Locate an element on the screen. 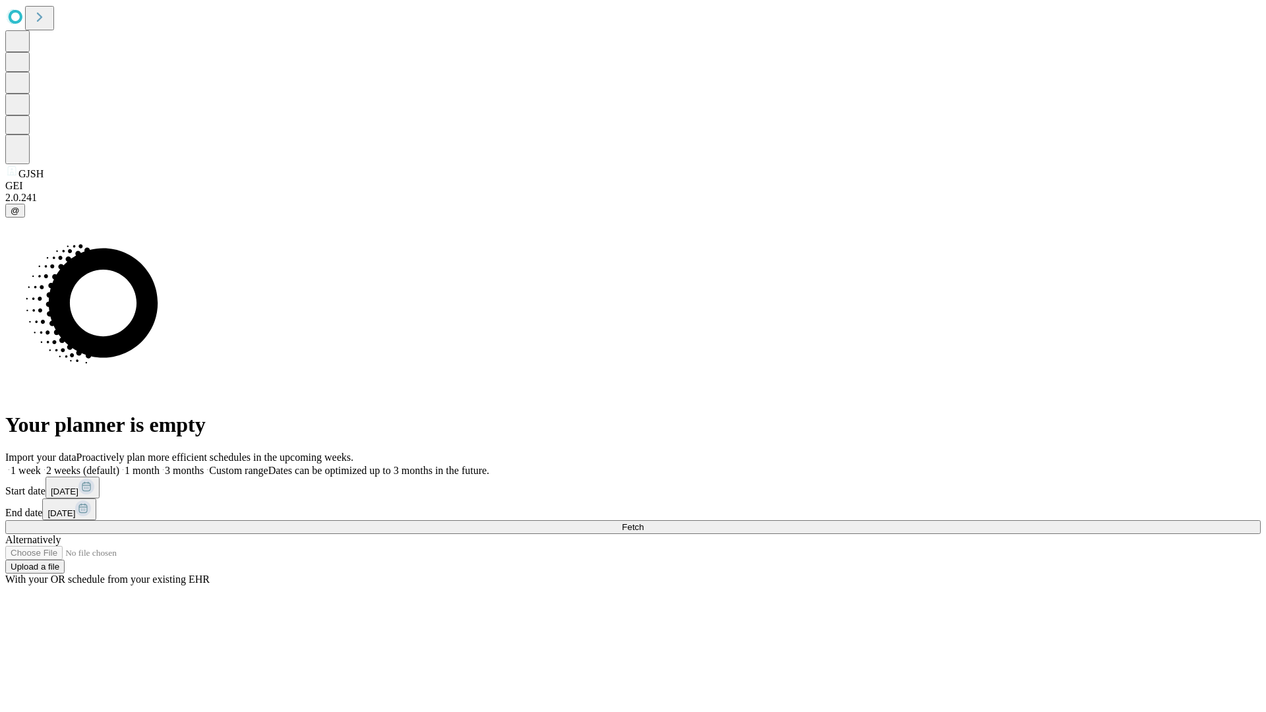  span: 2 weeks (default) is located at coordinates (82, 470).